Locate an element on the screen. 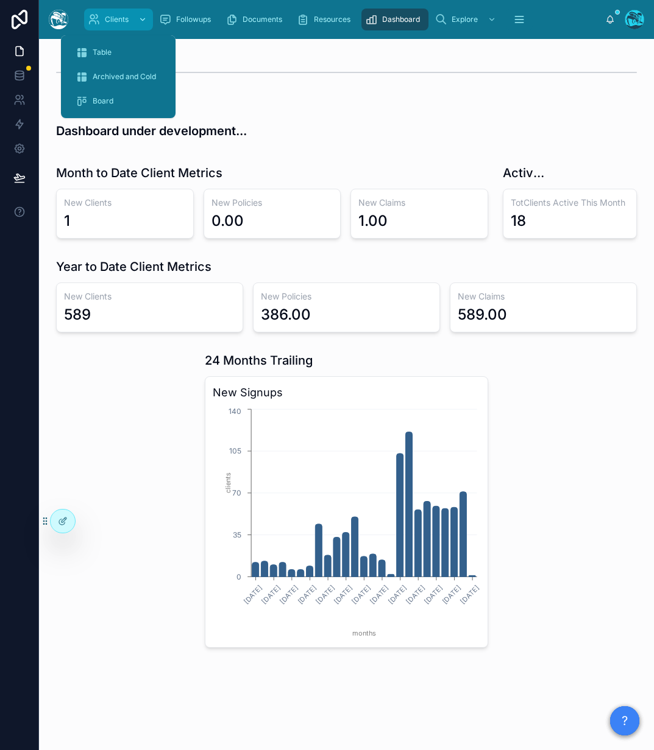 This screenshot has width=654, height=750. a: Explore is located at coordinates (466, 19).